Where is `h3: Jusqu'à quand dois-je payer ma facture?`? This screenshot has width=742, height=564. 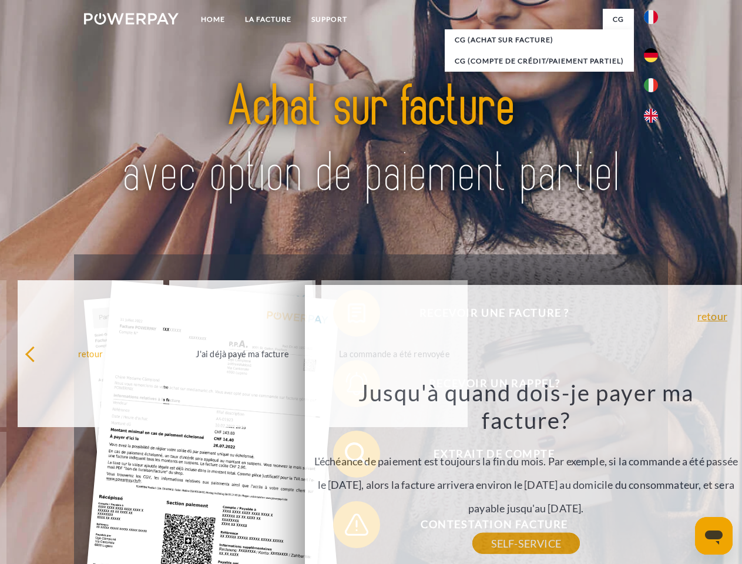
h3: Jusqu'à quand dois-je payer ma facture? is located at coordinates (526, 407).